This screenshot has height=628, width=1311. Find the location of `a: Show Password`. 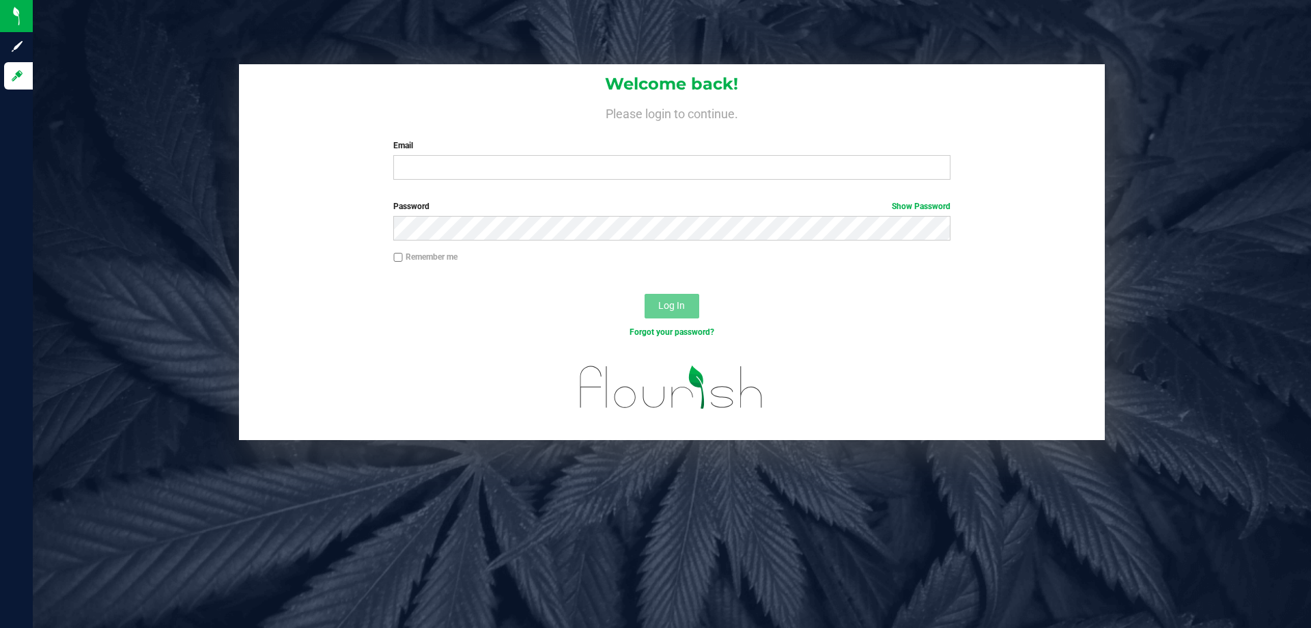

a: Show Password is located at coordinates (921, 206).